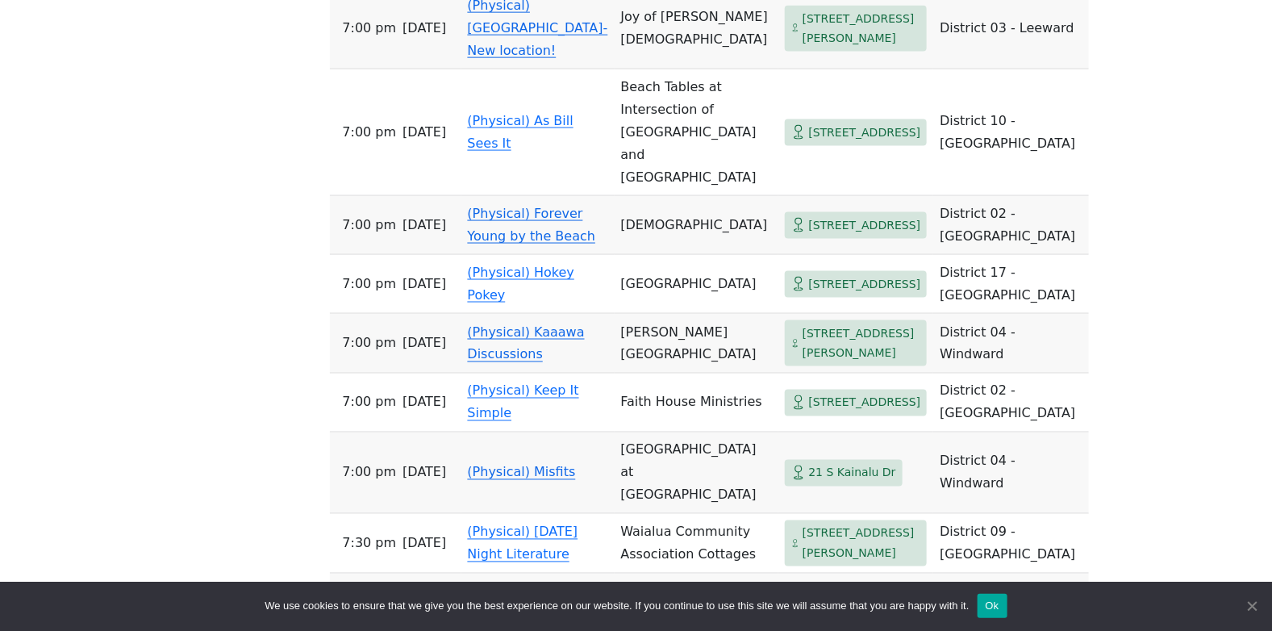 The height and width of the screenshot is (631, 1272). What do you see at coordinates (526, 343) in the screenshot?
I see `a: (Physical) Kaaawa Discussions` at bounding box center [526, 343].